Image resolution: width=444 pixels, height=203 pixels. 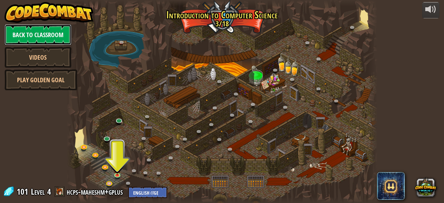 I want to click on img: CodeCombat - Learn how to code by playing a game, so click(x=49, y=13).